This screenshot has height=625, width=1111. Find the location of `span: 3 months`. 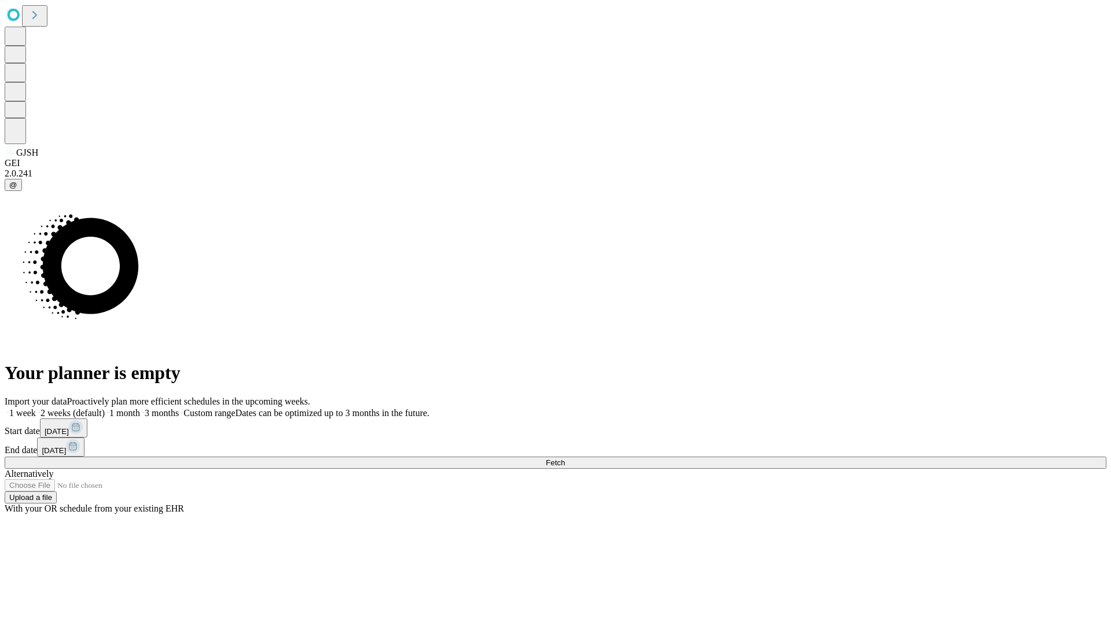

span: 3 months is located at coordinates (161, 412).